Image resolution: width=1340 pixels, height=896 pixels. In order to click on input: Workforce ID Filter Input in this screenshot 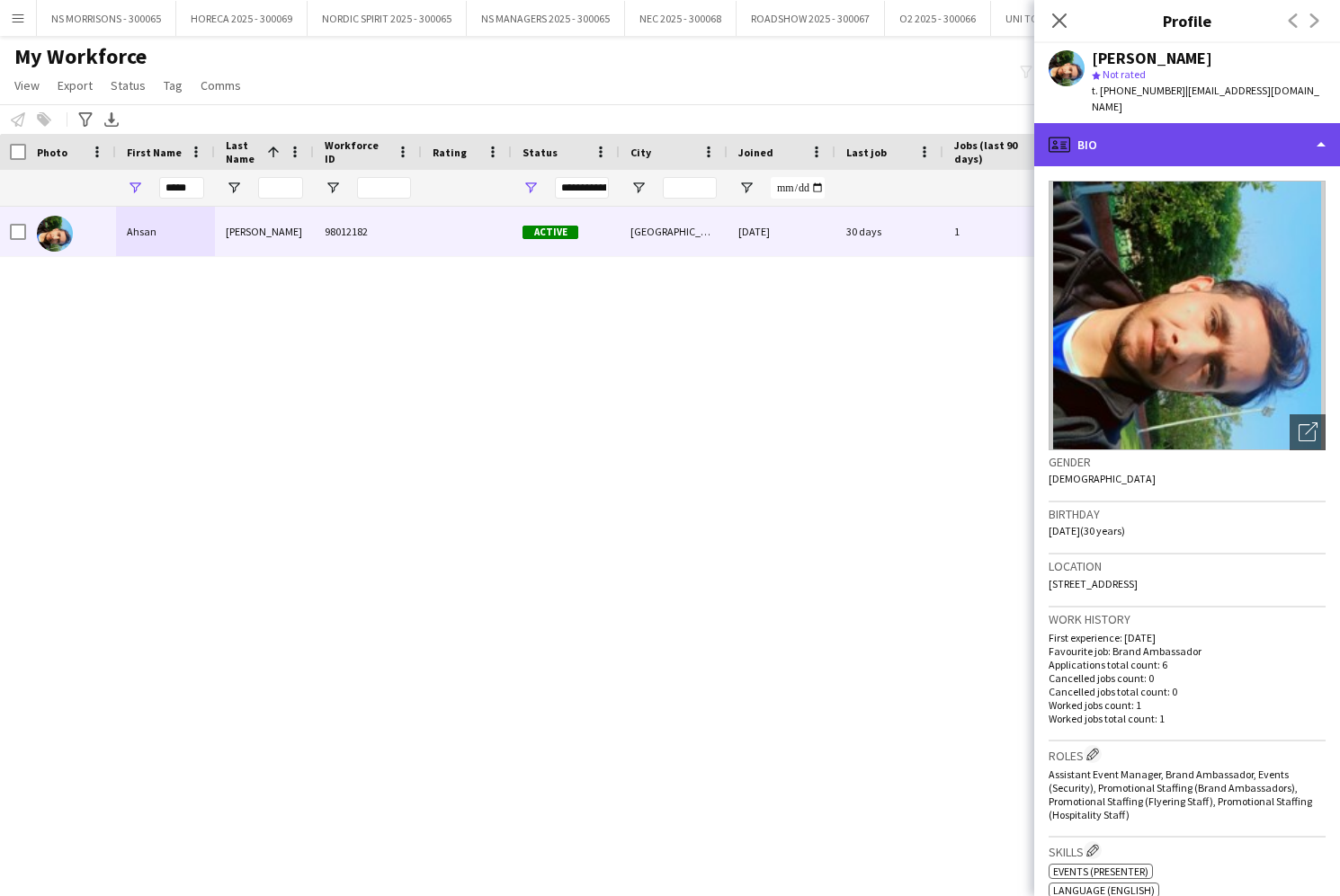, I will do `click(384, 187)`.